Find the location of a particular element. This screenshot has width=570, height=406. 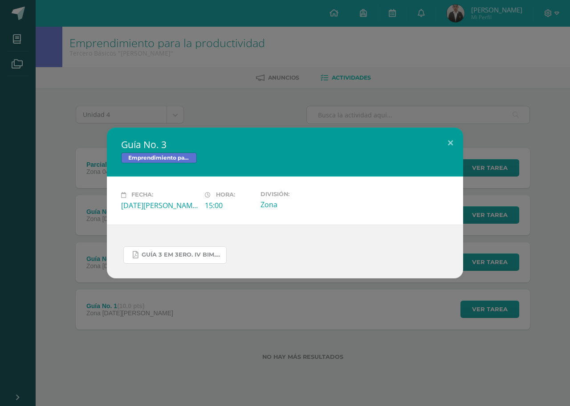

span: Emprendimiento para la productividad is located at coordinates (159, 158).